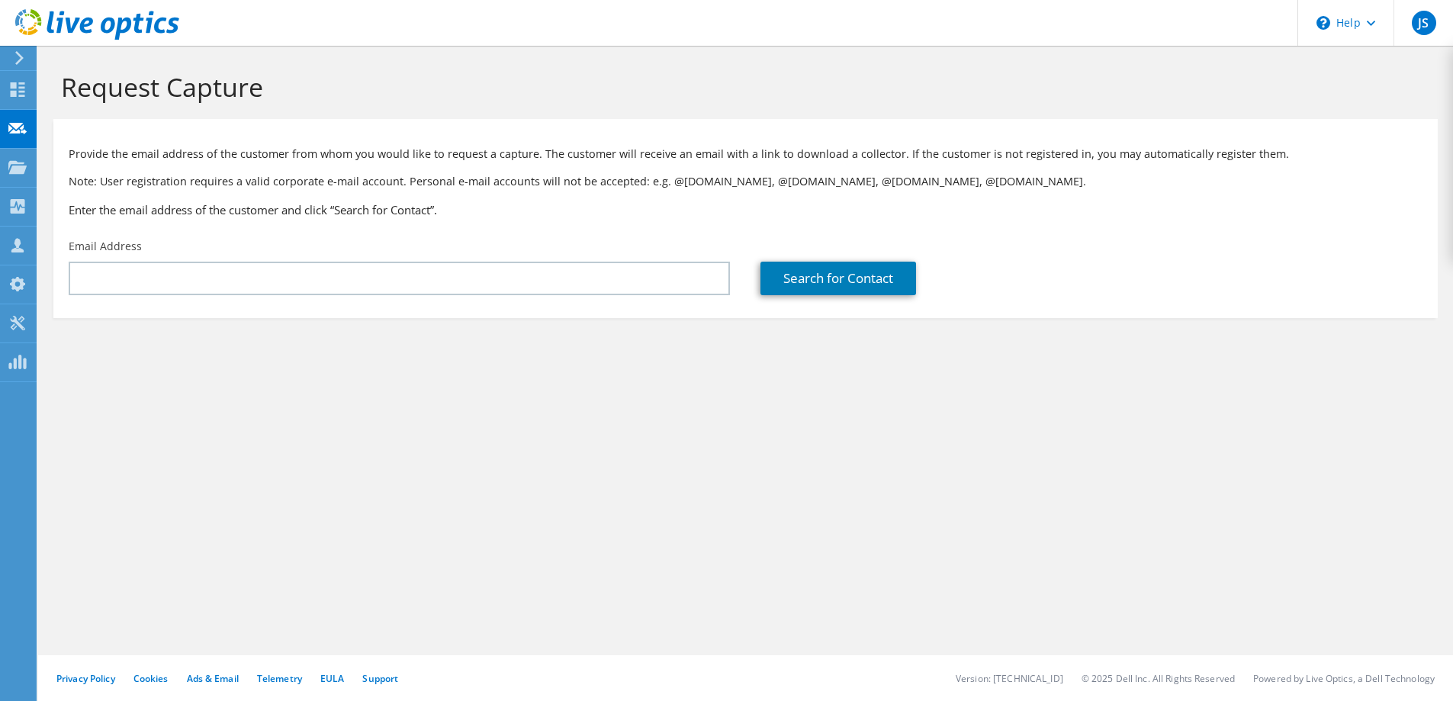 This screenshot has height=701, width=1453. I want to click on p: Provide the email address of the customer from whom you would like to request a capture. The cust..., so click(745, 154).